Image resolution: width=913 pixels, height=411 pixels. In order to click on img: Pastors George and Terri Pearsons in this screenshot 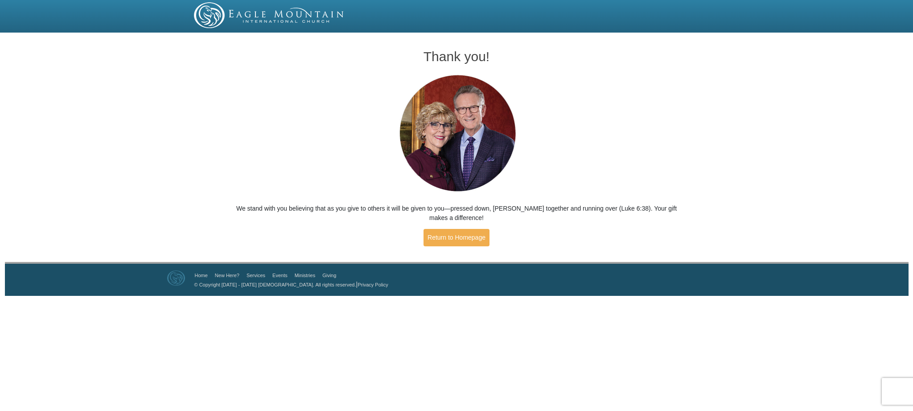, I will do `click(456, 133)`.